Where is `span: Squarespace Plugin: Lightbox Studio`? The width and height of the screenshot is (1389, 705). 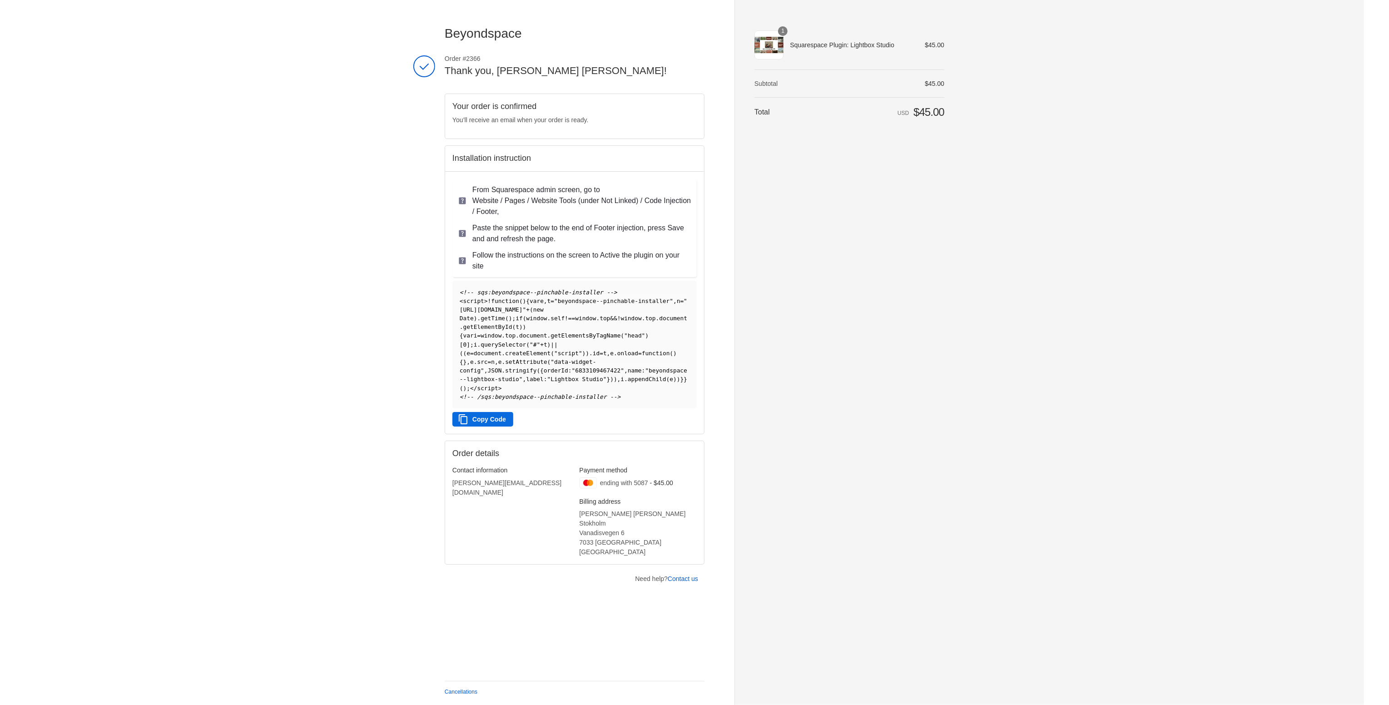 span: Squarespace Plugin: Lightbox Studio is located at coordinates (851, 45).